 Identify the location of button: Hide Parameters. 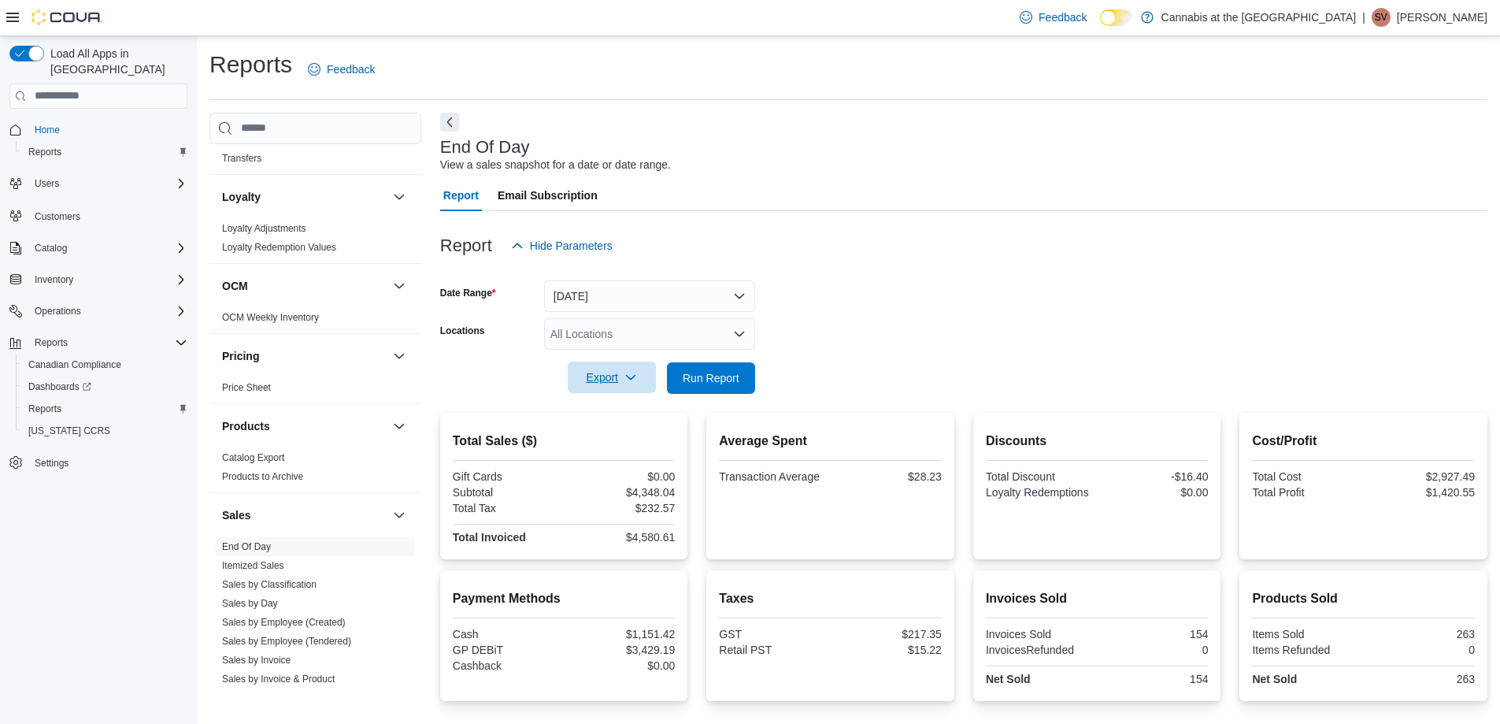
(561, 246).